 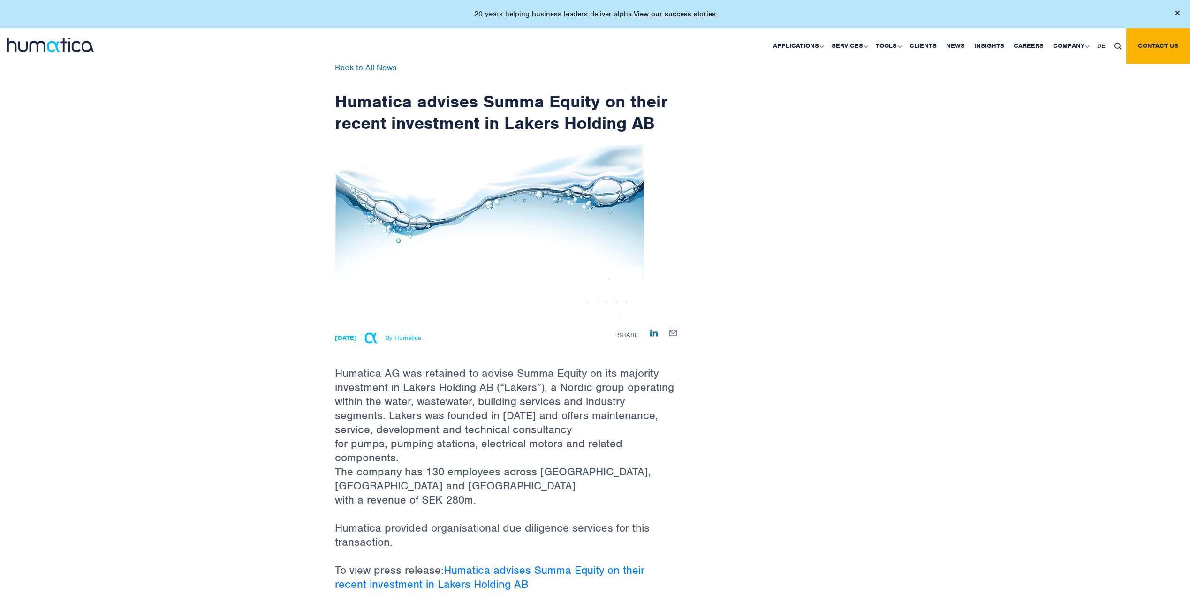 I want to click on h1: Humatica advises Summa Equity on their recent investment in Lakers Holding AB, so click(x=506, y=99).